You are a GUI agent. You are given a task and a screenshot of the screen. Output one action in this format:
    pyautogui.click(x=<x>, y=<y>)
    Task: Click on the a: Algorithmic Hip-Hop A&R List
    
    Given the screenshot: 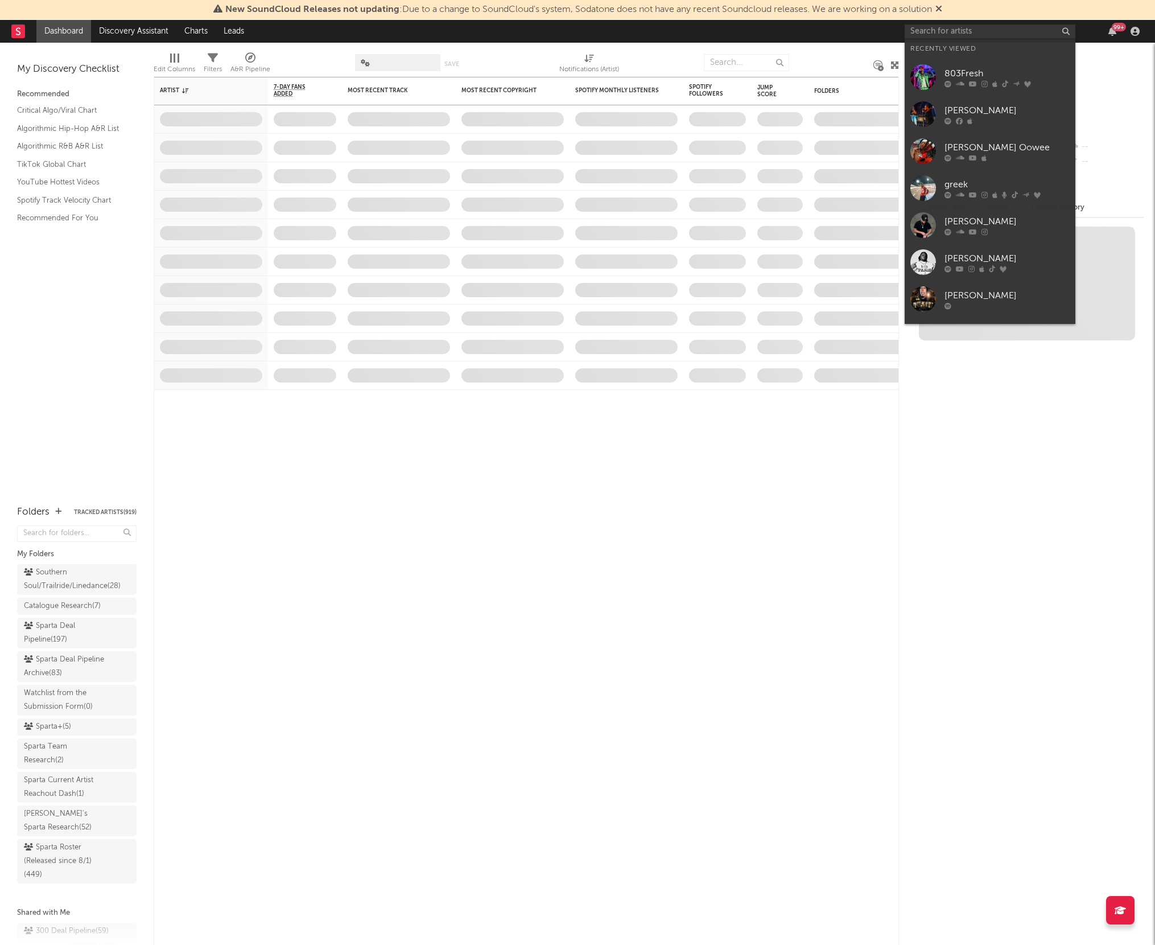 What is the action you would take?
    pyautogui.click(x=71, y=129)
    